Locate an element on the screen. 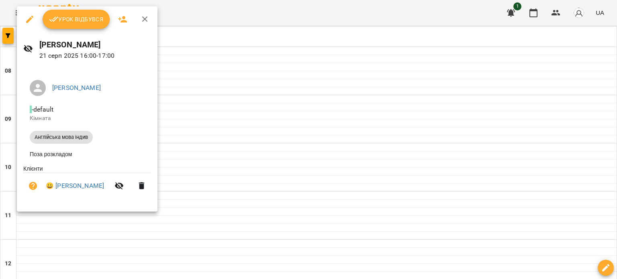 This screenshot has height=279, width=617. ul: Клієнти is located at coordinates (87, 183).